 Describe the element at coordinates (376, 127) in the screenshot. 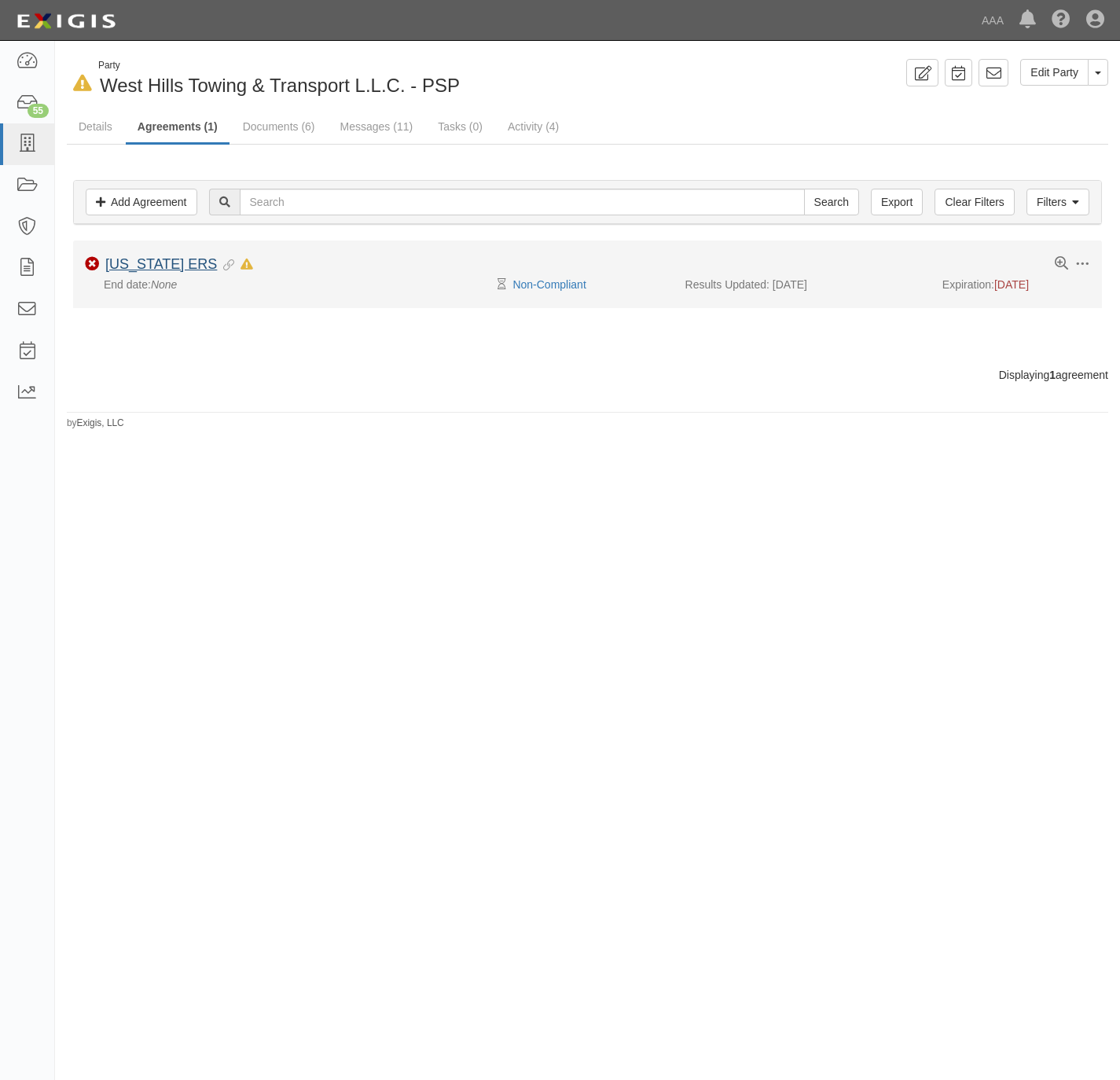

I see `a: Messages (11)` at that location.